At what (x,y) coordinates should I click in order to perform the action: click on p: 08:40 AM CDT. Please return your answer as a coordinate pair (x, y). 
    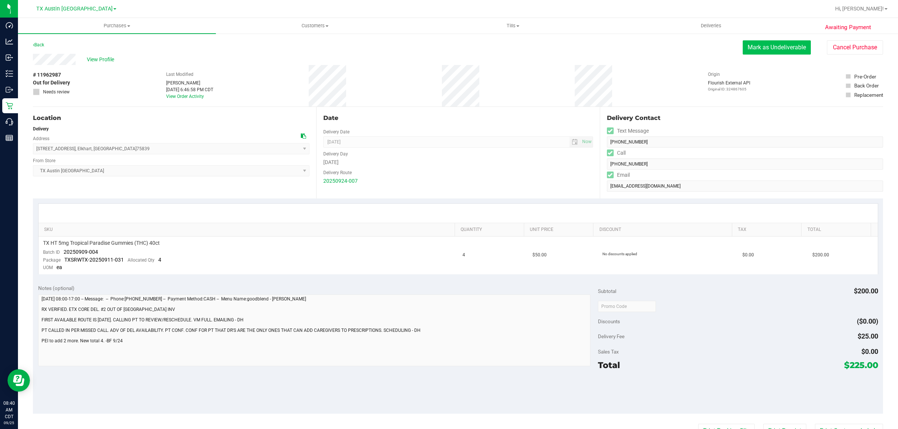
    Looking at the image, I should click on (9, 410).